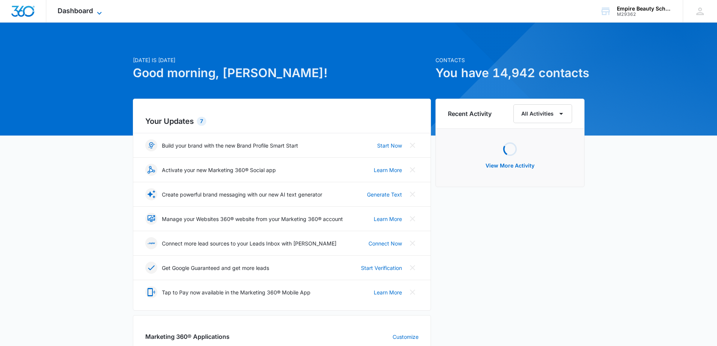  What do you see at coordinates (230, 145) in the screenshot?
I see `p: Build your brand with the new Brand Profile Smart Start` at bounding box center [230, 145].